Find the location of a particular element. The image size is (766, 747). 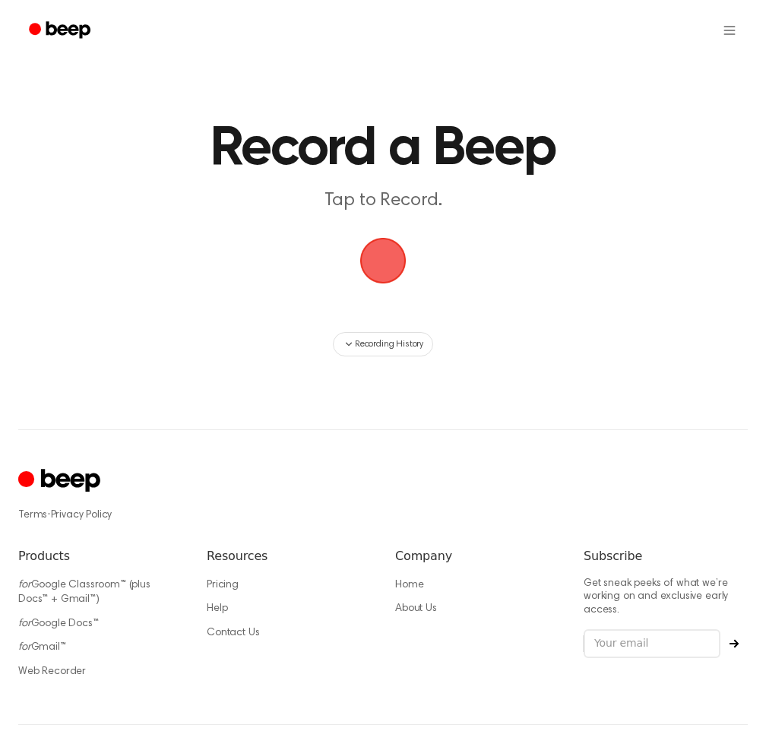

h1: Record a Beep is located at coordinates (383, 149).